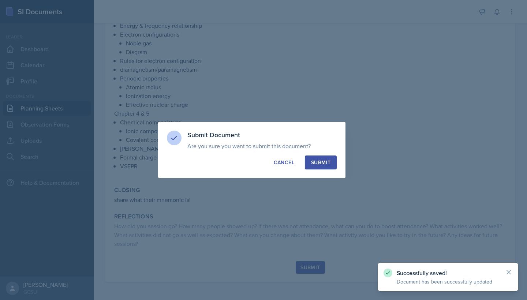 This screenshot has height=300, width=527. I want to click on h3: Submit Document, so click(262, 135).